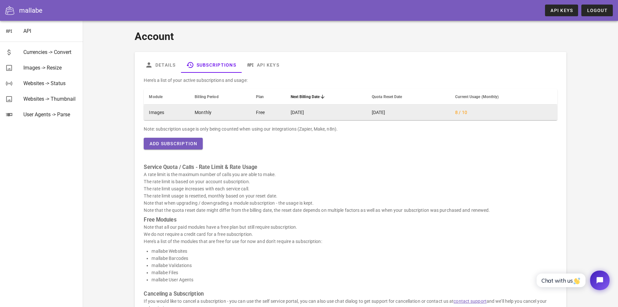 This screenshot has height=307, width=618. What do you see at coordinates (51, 67) in the screenshot?
I see `div: Images -> Resize` at bounding box center [51, 67].